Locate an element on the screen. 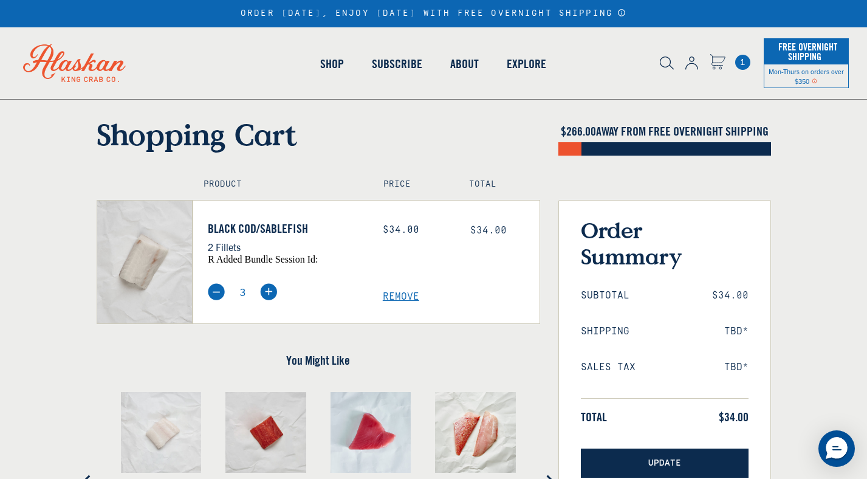 The width and height of the screenshot is (867, 479). span: Shipping is located at coordinates (605, 331).